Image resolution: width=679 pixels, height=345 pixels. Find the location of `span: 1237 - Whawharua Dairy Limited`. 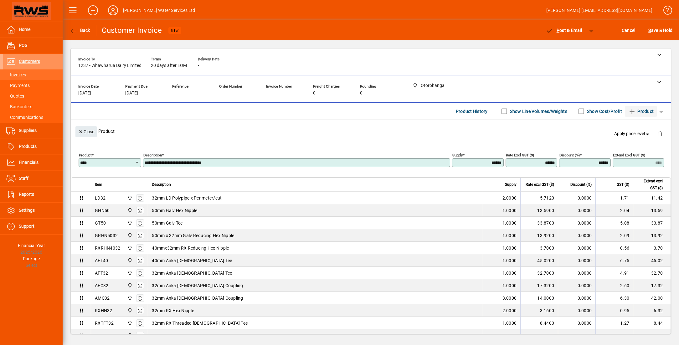

span: 1237 - Whawharua Dairy Limited is located at coordinates (110, 66).